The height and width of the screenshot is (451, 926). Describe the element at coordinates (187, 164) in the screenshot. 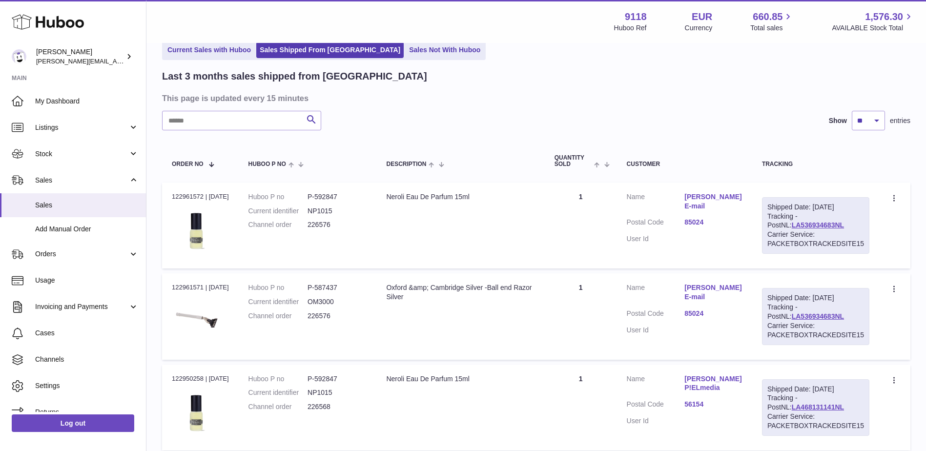

I see `span: Order No` at that location.